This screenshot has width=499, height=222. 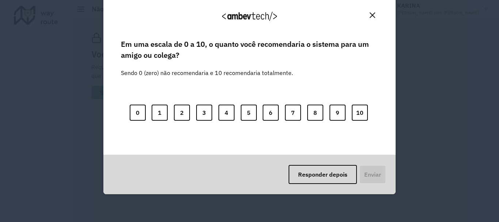 What do you see at coordinates (337, 112) in the screenshot?
I see `button: 9` at bounding box center [337, 112].